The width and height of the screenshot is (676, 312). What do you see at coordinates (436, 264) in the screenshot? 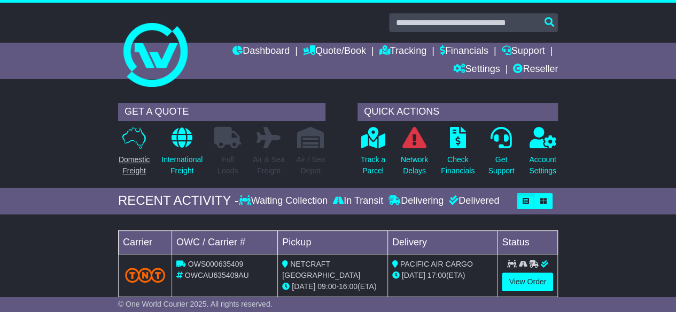
I see `span: PACIFIC AIR CARGO` at bounding box center [436, 264].